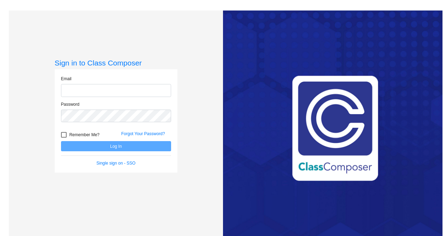  What do you see at coordinates (143, 134) in the screenshot?
I see `a: Forgot Your Password?` at bounding box center [143, 134].